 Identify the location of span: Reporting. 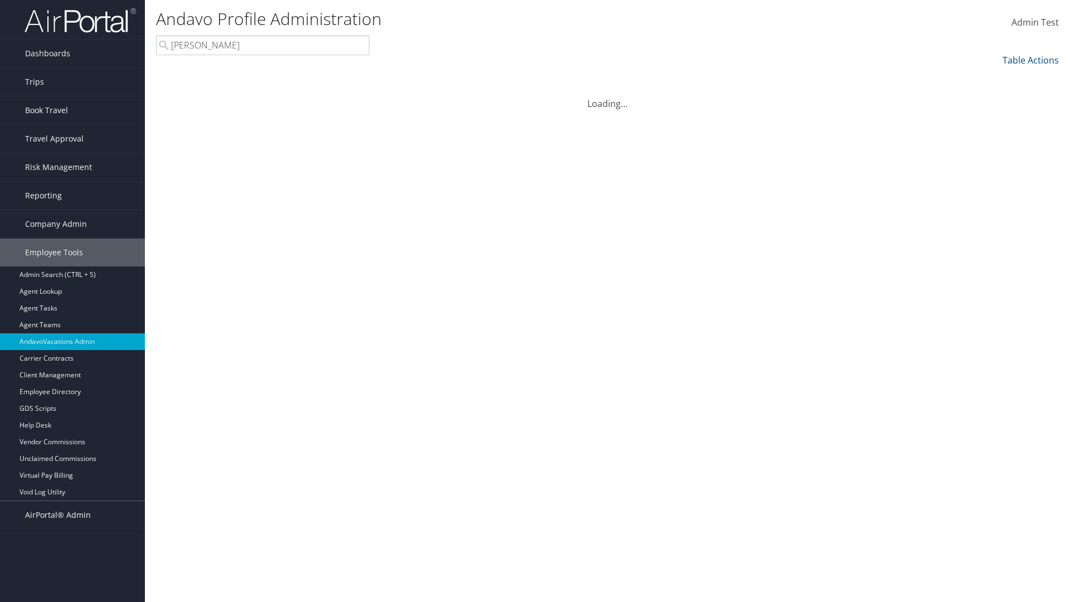
(43, 196).